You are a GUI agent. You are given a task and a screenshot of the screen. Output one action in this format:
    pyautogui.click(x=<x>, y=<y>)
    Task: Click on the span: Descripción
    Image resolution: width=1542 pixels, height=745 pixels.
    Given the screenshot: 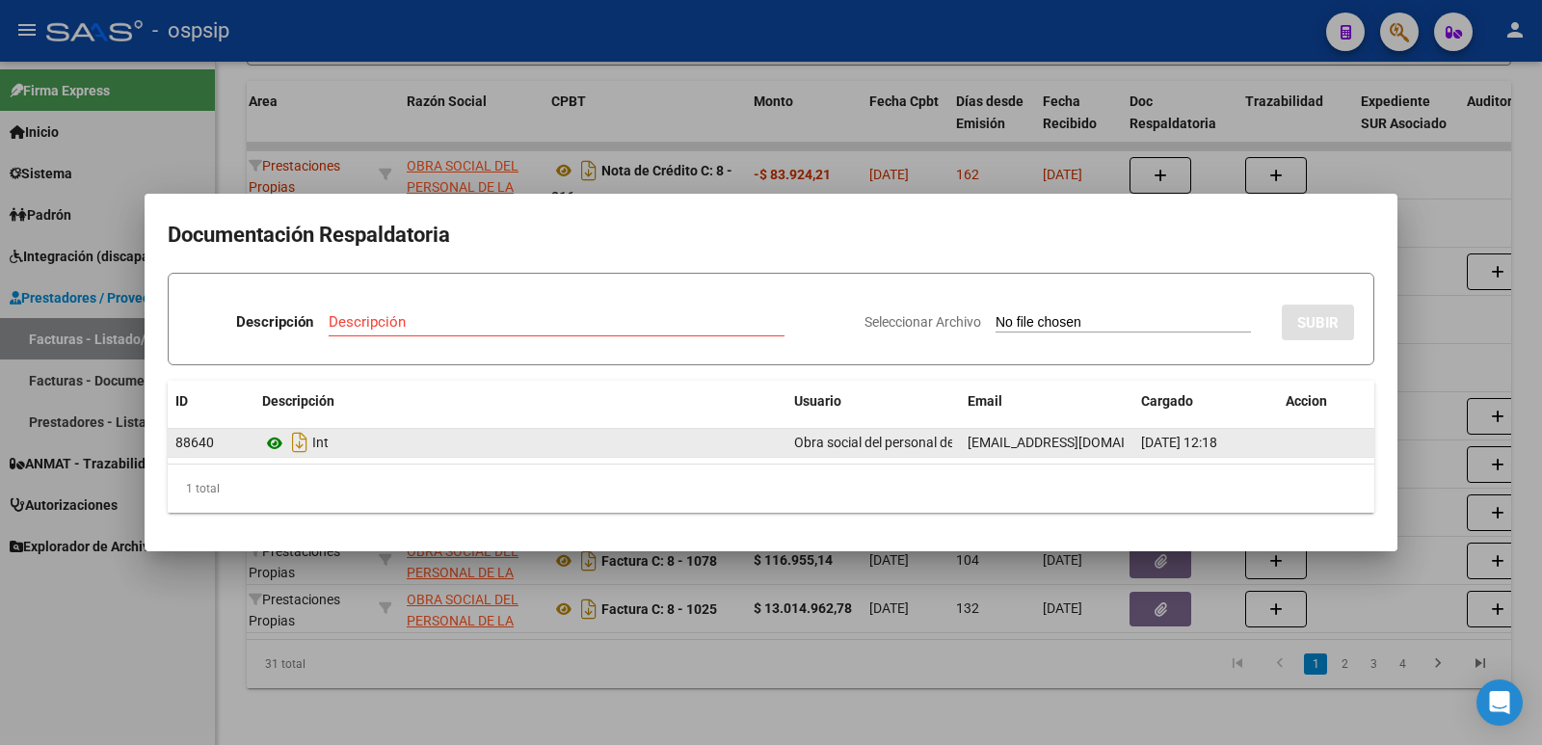 What is the action you would take?
    pyautogui.click(x=298, y=401)
    